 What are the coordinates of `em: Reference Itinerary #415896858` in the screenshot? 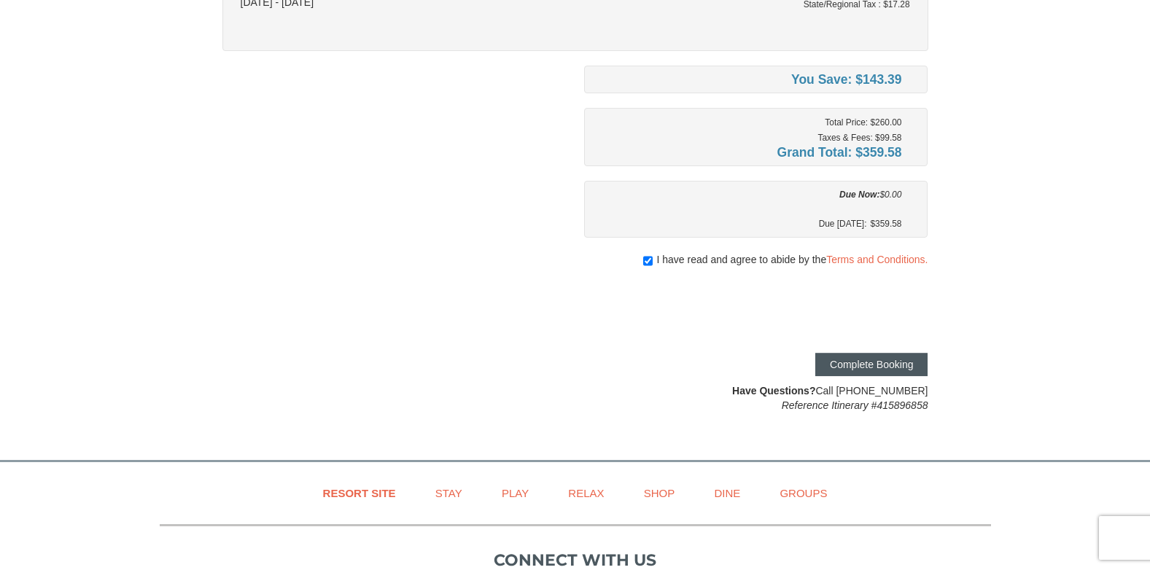 It's located at (855, 405).